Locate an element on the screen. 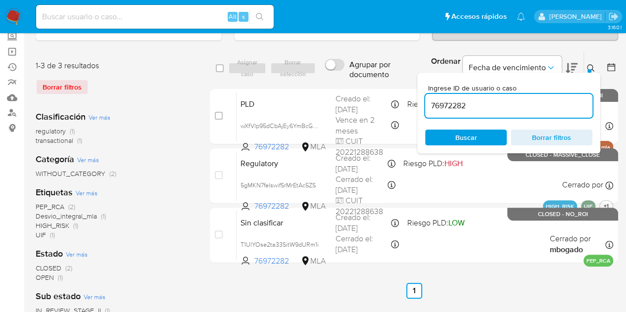 The width and height of the screenshot is (626, 312). a: Notificaciones is located at coordinates (521, 16).